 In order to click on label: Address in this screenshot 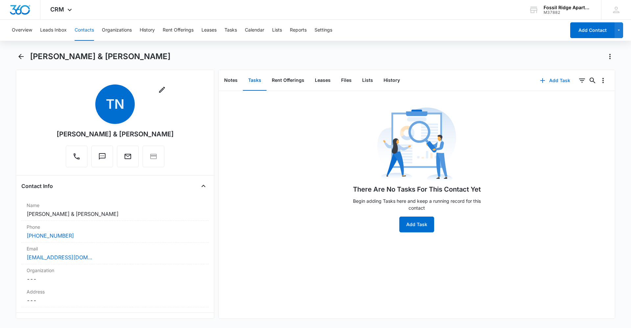, I will do `click(115, 292)`.